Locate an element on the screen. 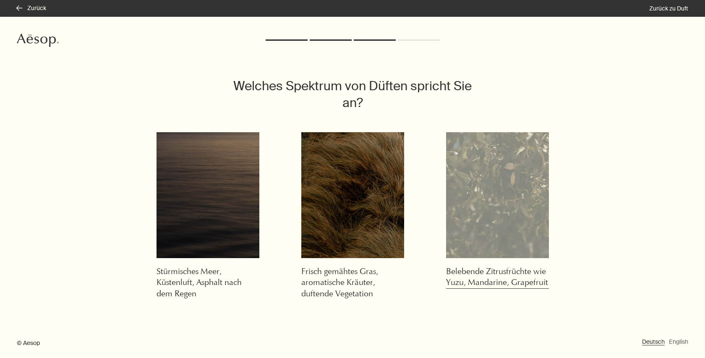 Image resolution: width=705 pixels, height=358 pixels. li: : Schritt 4 is located at coordinates (419, 40).